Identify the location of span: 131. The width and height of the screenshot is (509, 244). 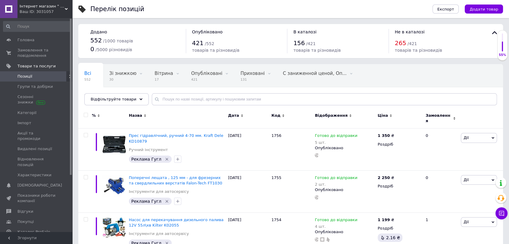
(252, 80).